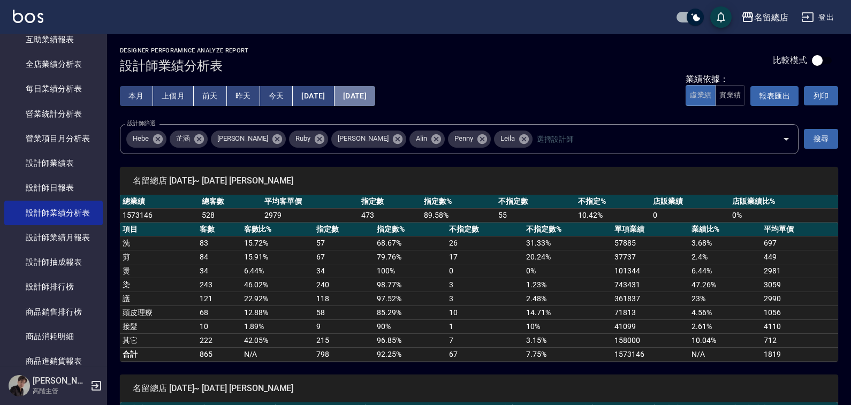 The image size is (851, 405). What do you see at coordinates (568, 340) in the screenshot?
I see `td: 3.15 %` at bounding box center [568, 340].